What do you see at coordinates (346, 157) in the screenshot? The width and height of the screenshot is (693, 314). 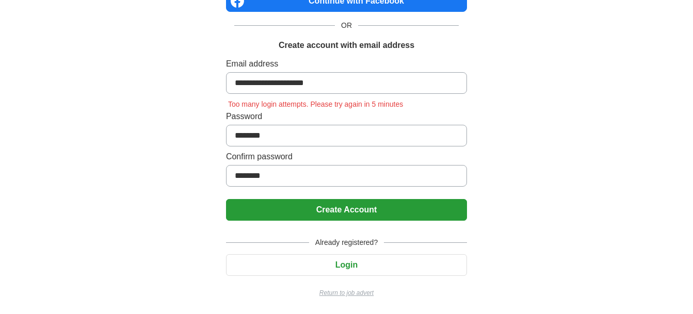 I see `label: Confirm password` at bounding box center [346, 157].